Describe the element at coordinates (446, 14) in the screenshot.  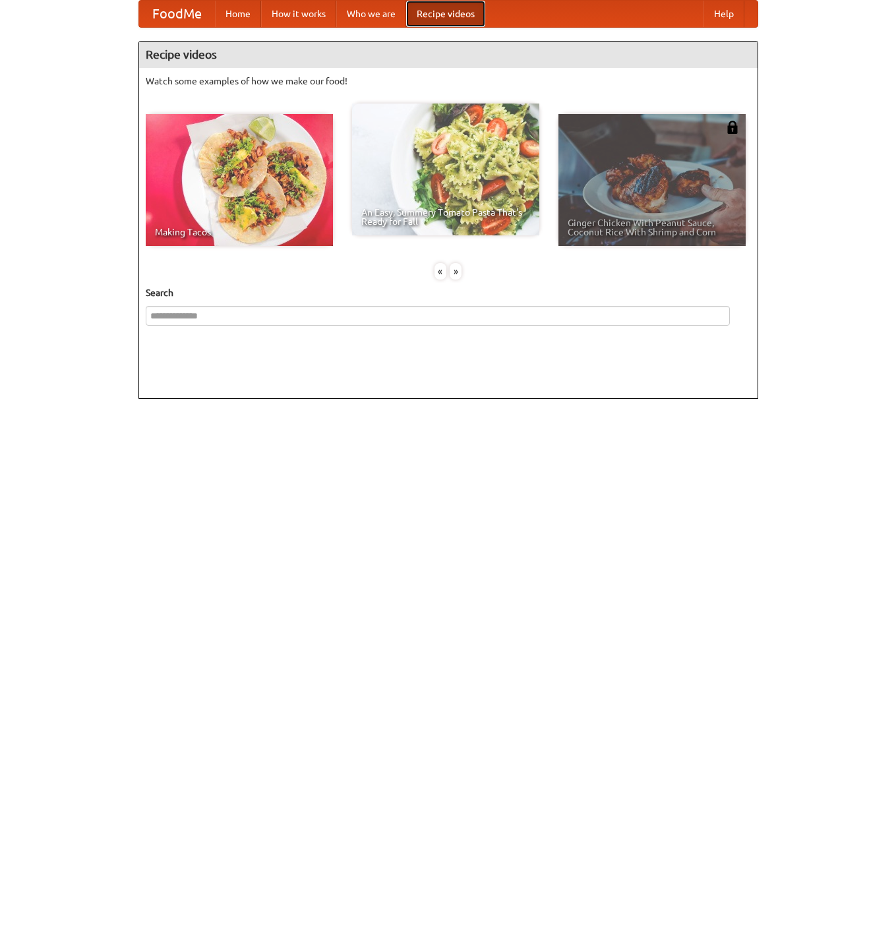
I see `a: Recipe videos` at that location.